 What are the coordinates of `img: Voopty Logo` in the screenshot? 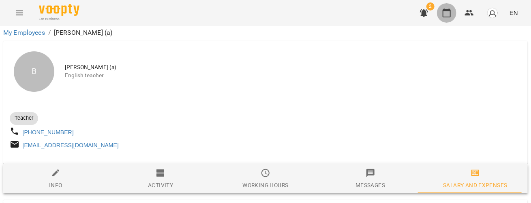 It's located at (59, 10).